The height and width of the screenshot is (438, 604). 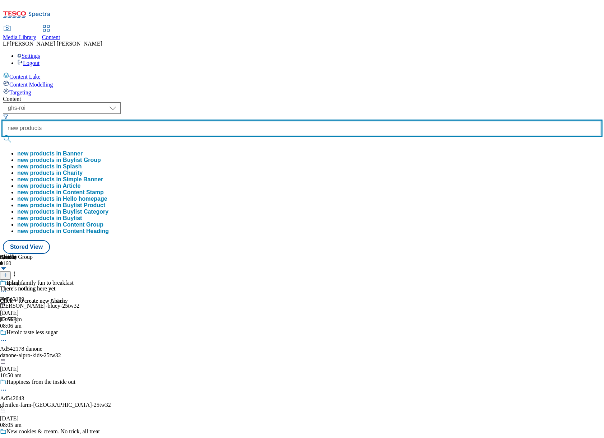 I want to click on div: Content, so click(x=302, y=99).